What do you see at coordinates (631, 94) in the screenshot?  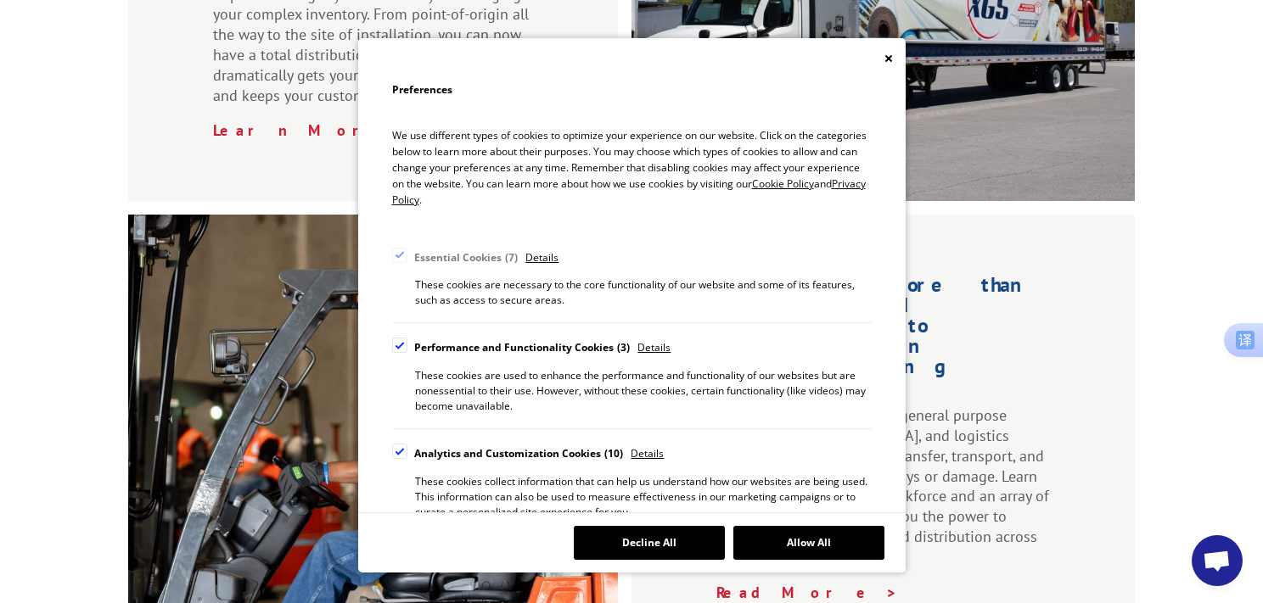 I see `h2: Preferences` at bounding box center [631, 94].